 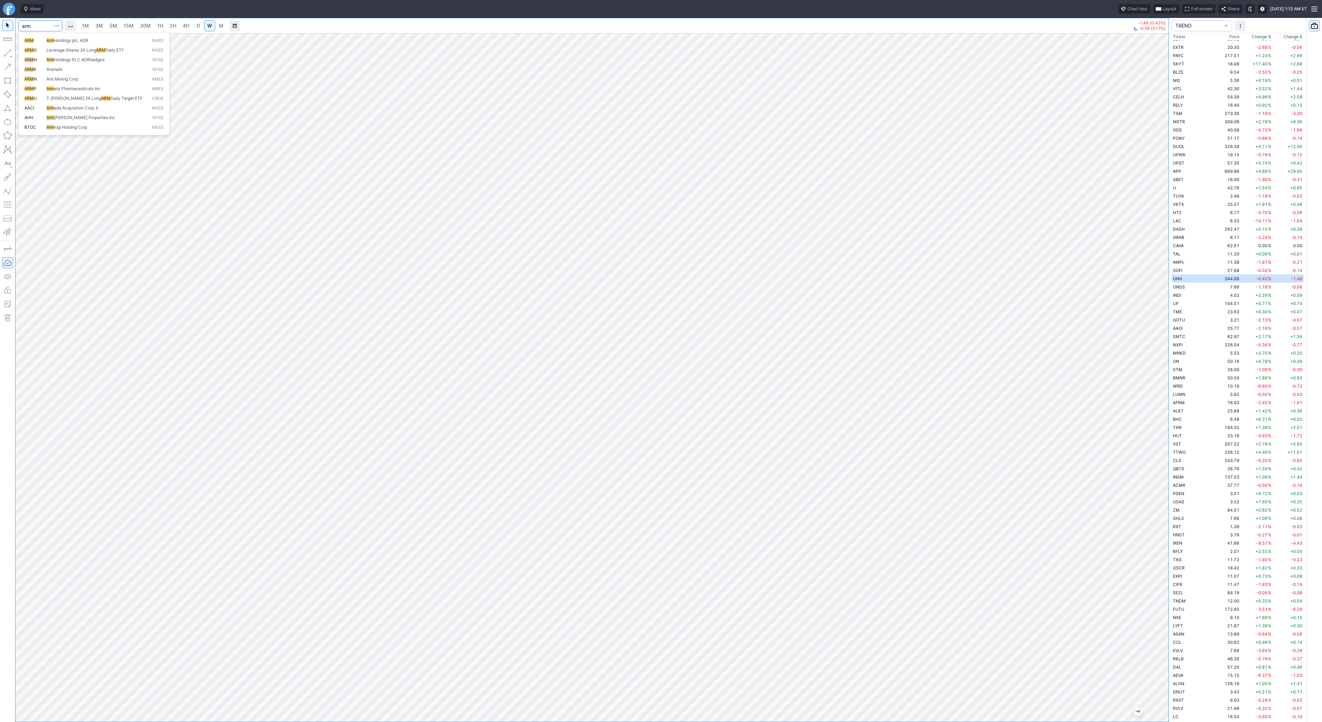 I want to click on button: Elliott waves, so click(x=8, y=191).